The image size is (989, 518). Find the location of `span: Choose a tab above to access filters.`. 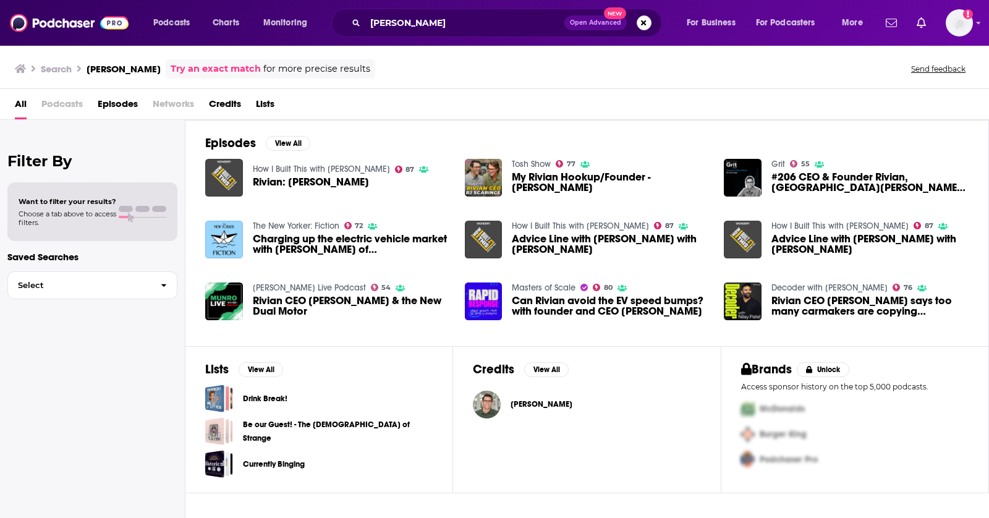

span: Choose a tab above to access filters. is located at coordinates (67, 218).